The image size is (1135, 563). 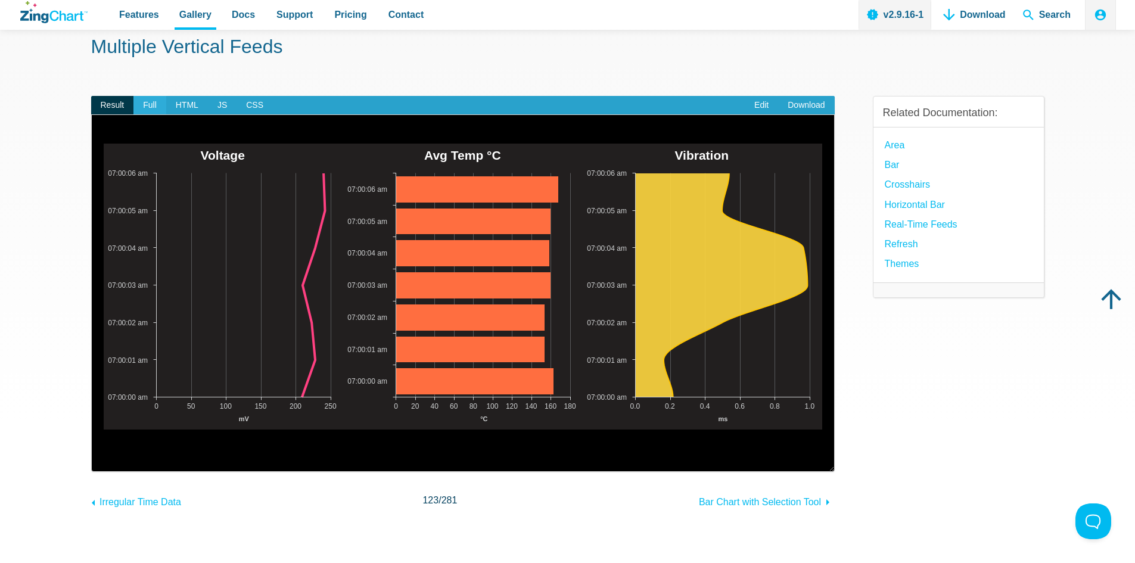 I want to click on a: themes, so click(x=902, y=263).